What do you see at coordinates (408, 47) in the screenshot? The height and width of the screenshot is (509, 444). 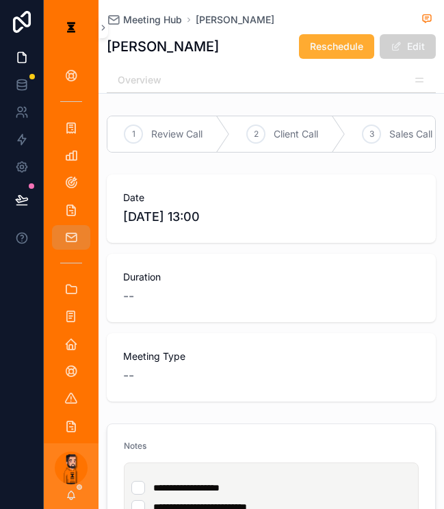 I see `button: Edit` at bounding box center [408, 47].